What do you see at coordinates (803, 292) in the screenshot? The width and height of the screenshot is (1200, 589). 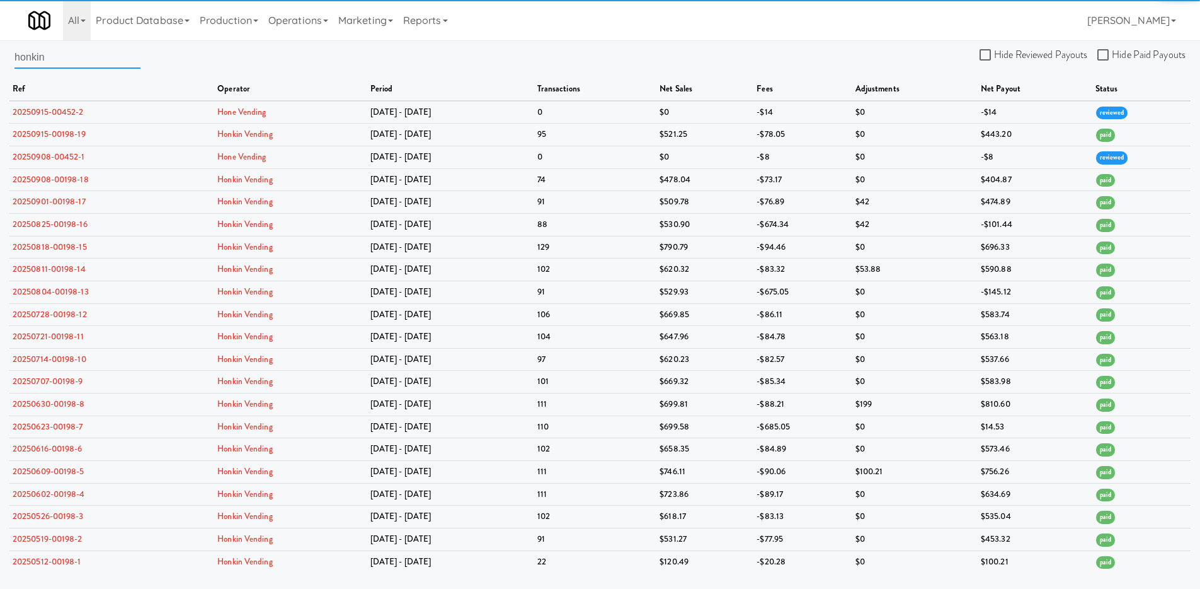 I see `td: -$675.05` at bounding box center [803, 292].